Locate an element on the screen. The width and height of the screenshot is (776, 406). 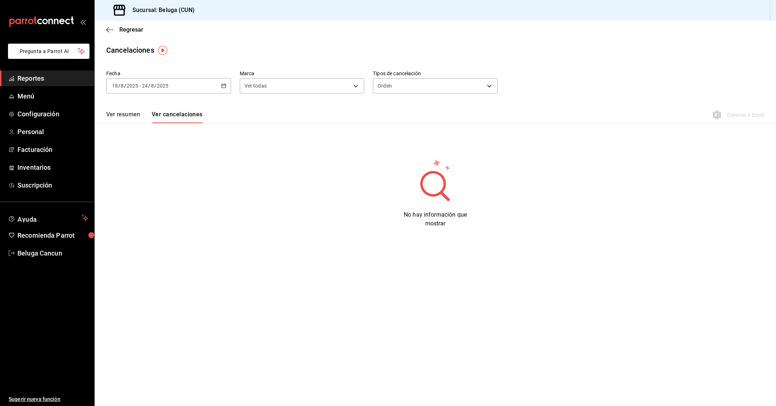
button: Regresar is located at coordinates (125, 29).